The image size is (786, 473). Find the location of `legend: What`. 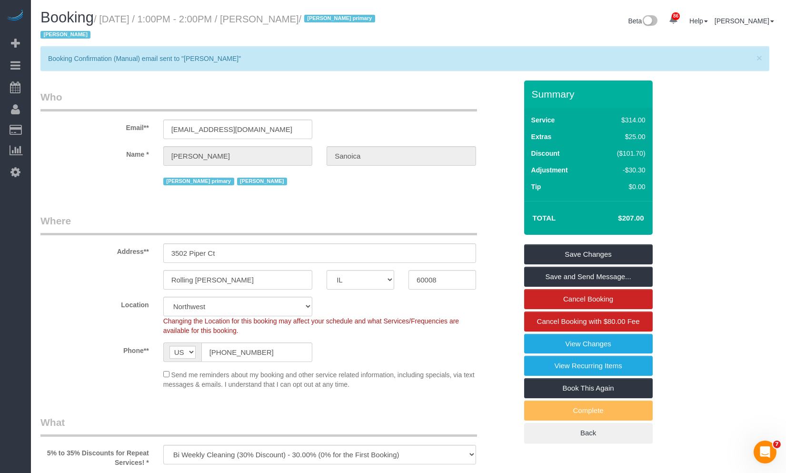

legend: What is located at coordinates (259, 426).